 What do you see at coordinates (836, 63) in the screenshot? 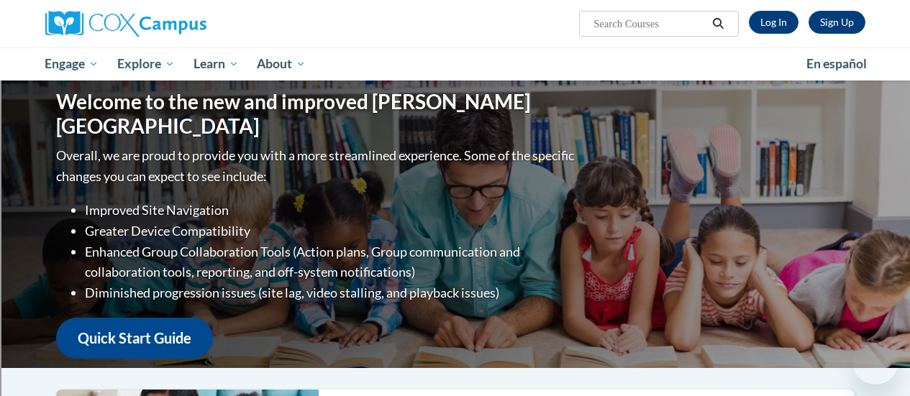
I see `span: En español` at bounding box center [836, 63].